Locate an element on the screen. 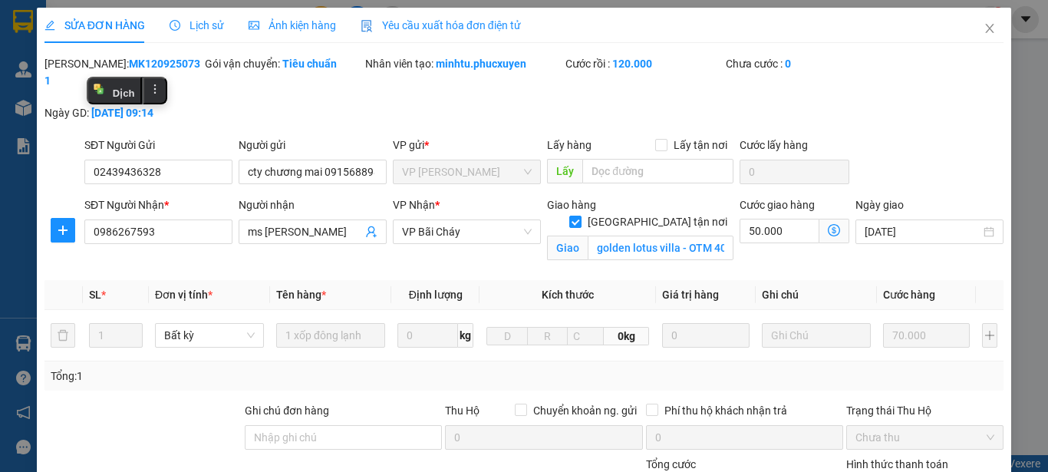  span: dollar-circle is located at coordinates (834, 230).